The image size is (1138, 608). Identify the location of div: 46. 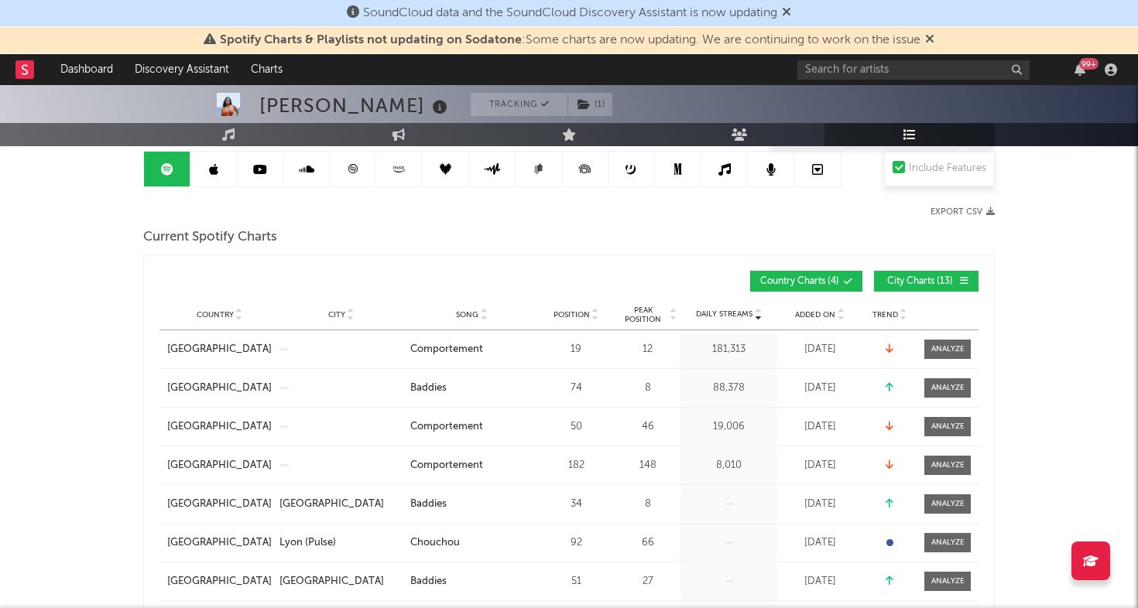
(647, 427).